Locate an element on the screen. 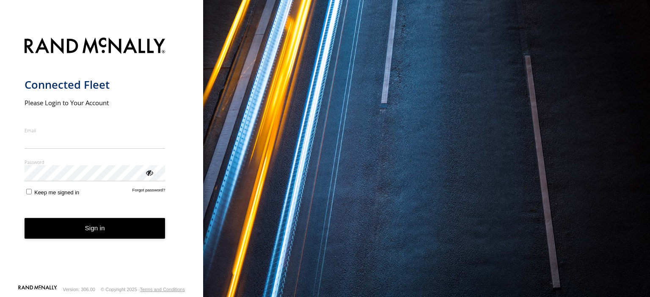  label: Password is located at coordinates (95, 162).